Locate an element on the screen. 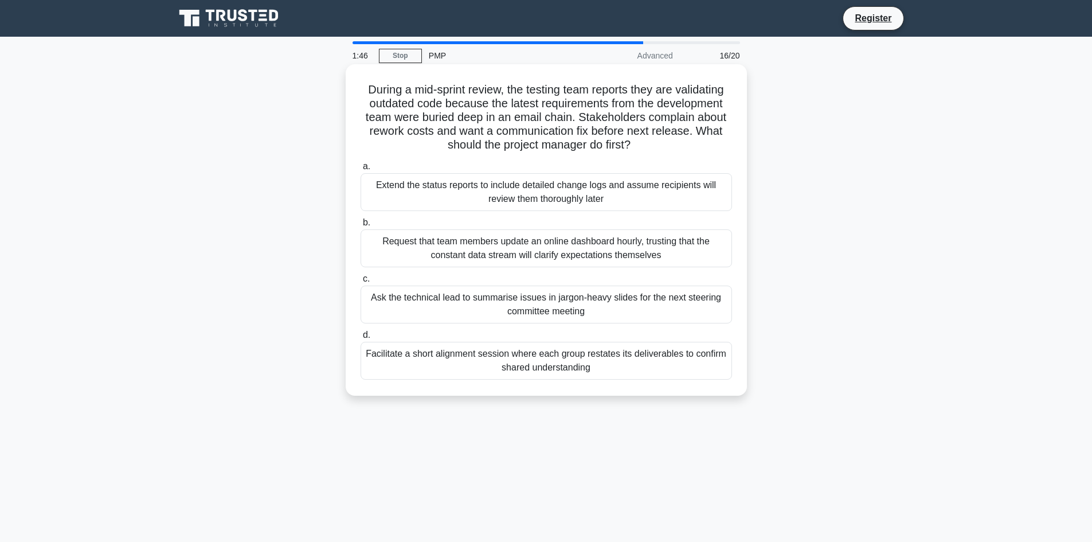  div: Ask the technical lead to summarise issues in jargon-heavy slides for the next steering committee... is located at coordinates (546, 304).